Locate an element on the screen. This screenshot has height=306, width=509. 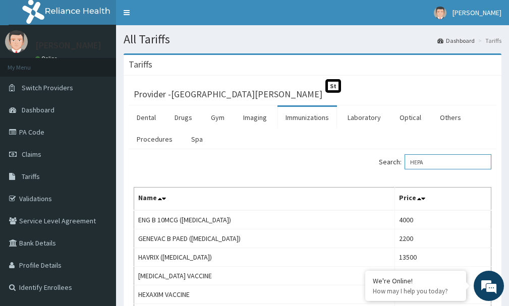
div: We're Online! is located at coordinates (416, 281).